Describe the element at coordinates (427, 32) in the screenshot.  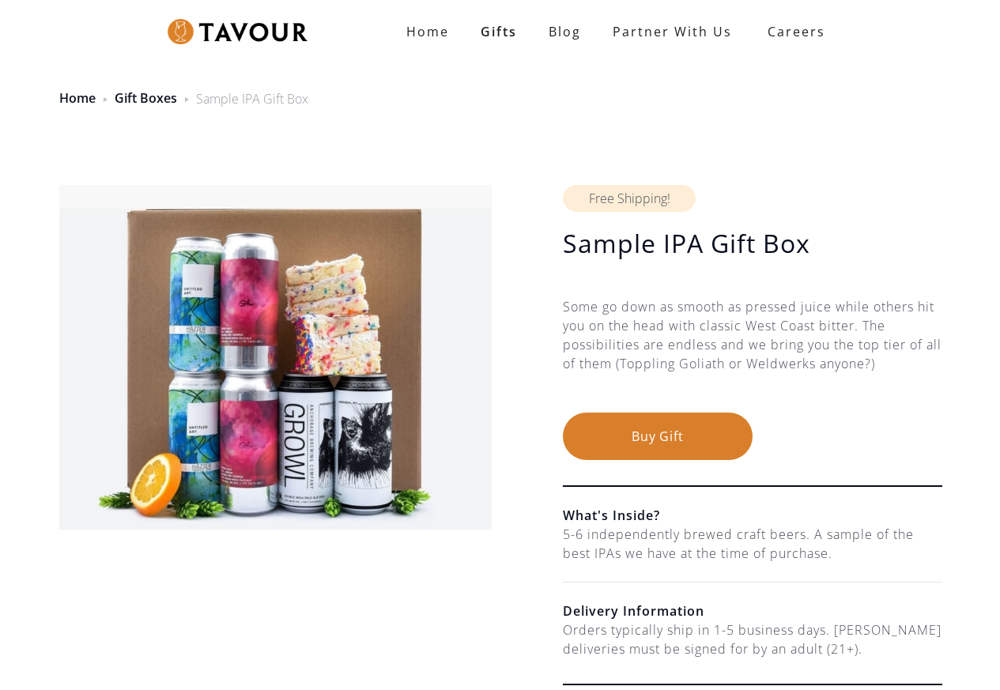
I see `strong: Home` at that location.